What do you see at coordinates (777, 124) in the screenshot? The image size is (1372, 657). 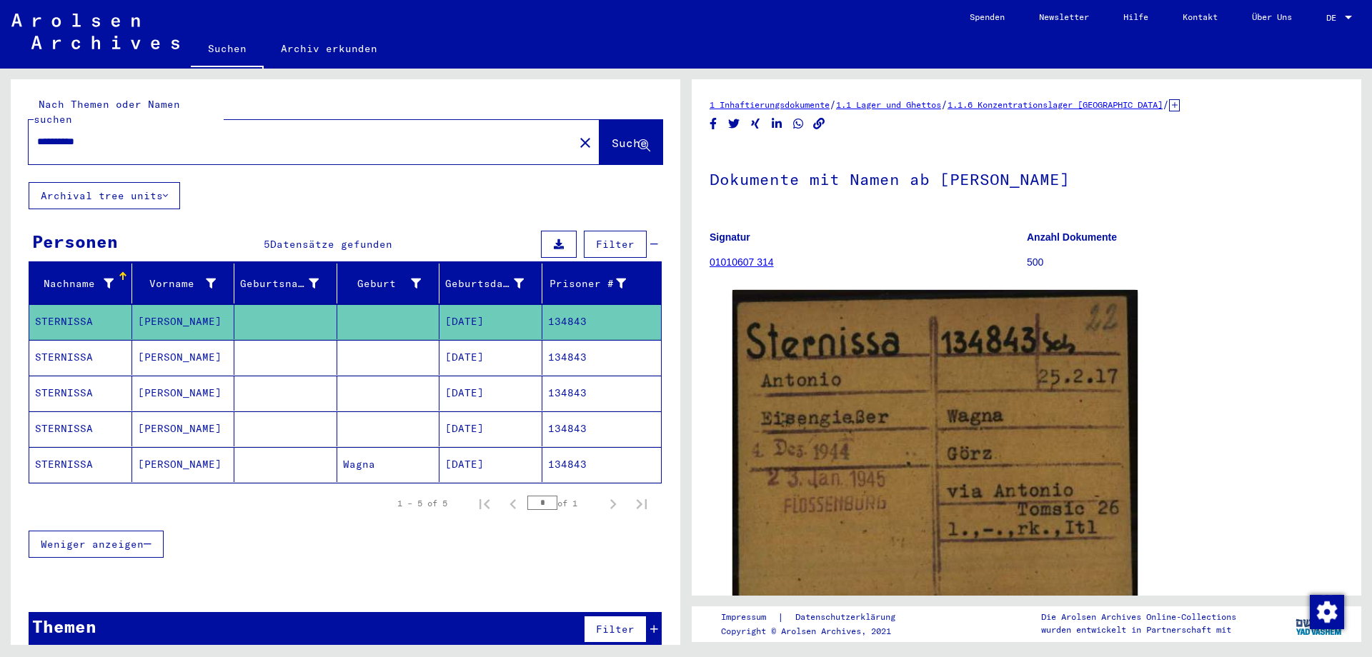 I see `button: Share on LinkedIn` at bounding box center [777, 124].